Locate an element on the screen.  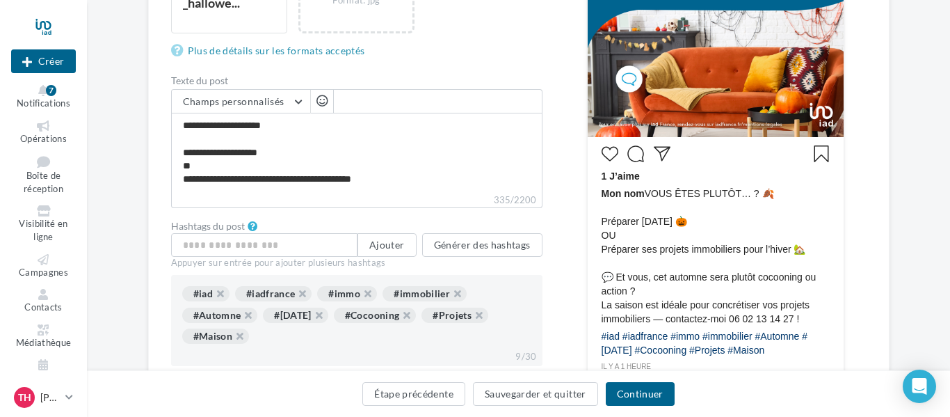
button: Étape précédente is located at coordinates (414, 394).